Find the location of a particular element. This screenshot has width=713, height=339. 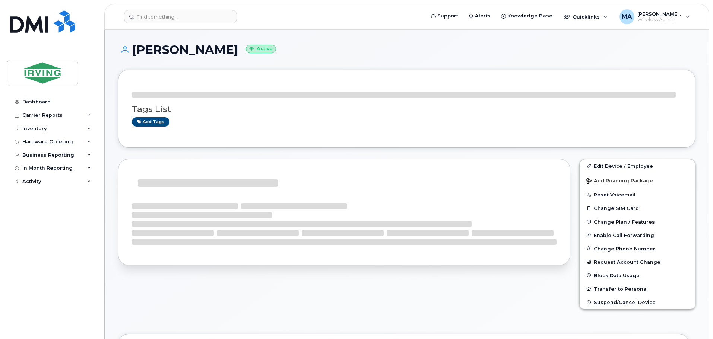

button: Enable Call Forwarding is located at coordinates (637, 235).